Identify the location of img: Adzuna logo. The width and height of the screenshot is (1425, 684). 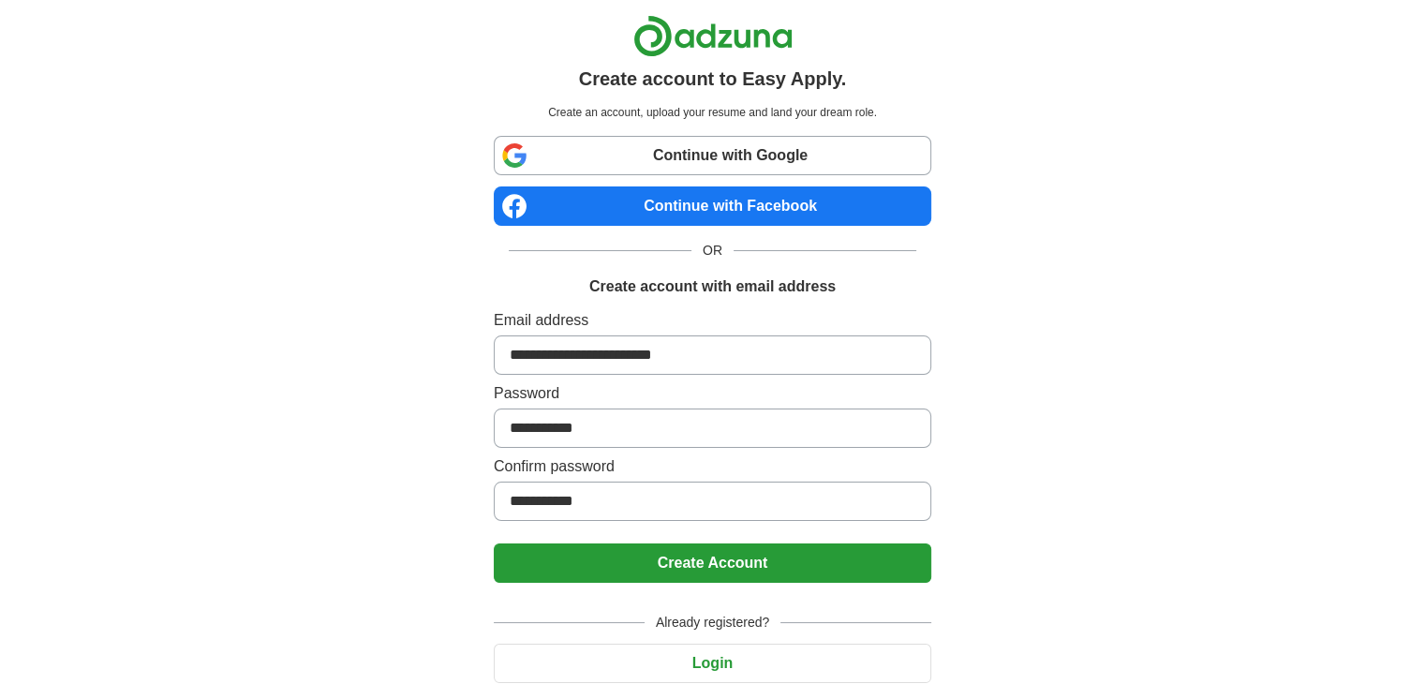
(713, 36).